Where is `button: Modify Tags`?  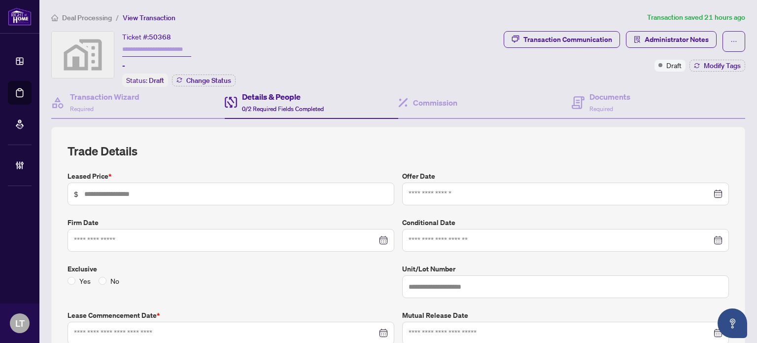
button: Modify Tags is located at coordinates (718, 66).